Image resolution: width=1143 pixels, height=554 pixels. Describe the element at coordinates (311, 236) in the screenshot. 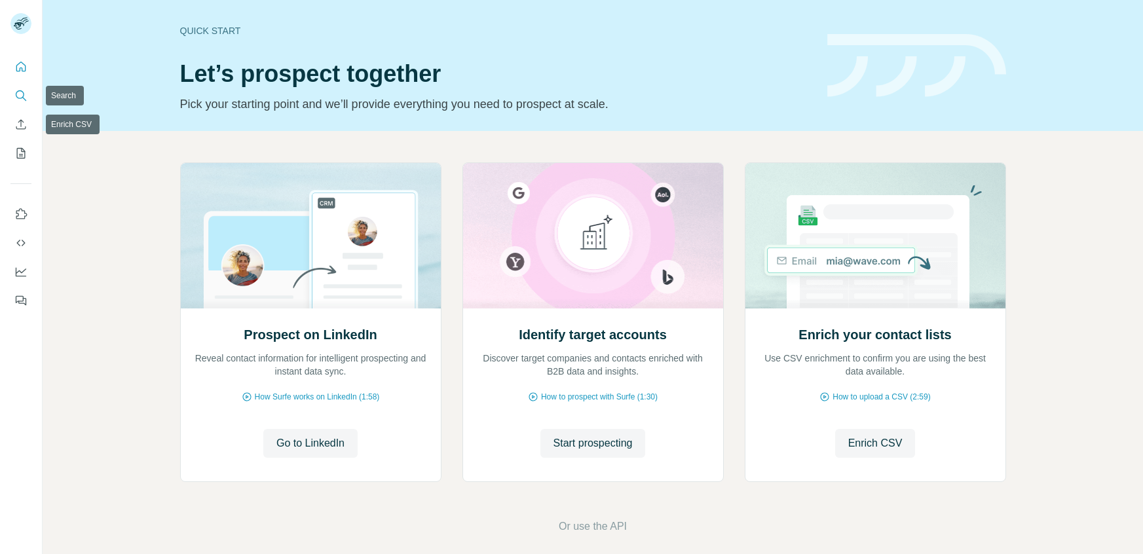

I see `img: Prospect on LinkedIn` at that location.